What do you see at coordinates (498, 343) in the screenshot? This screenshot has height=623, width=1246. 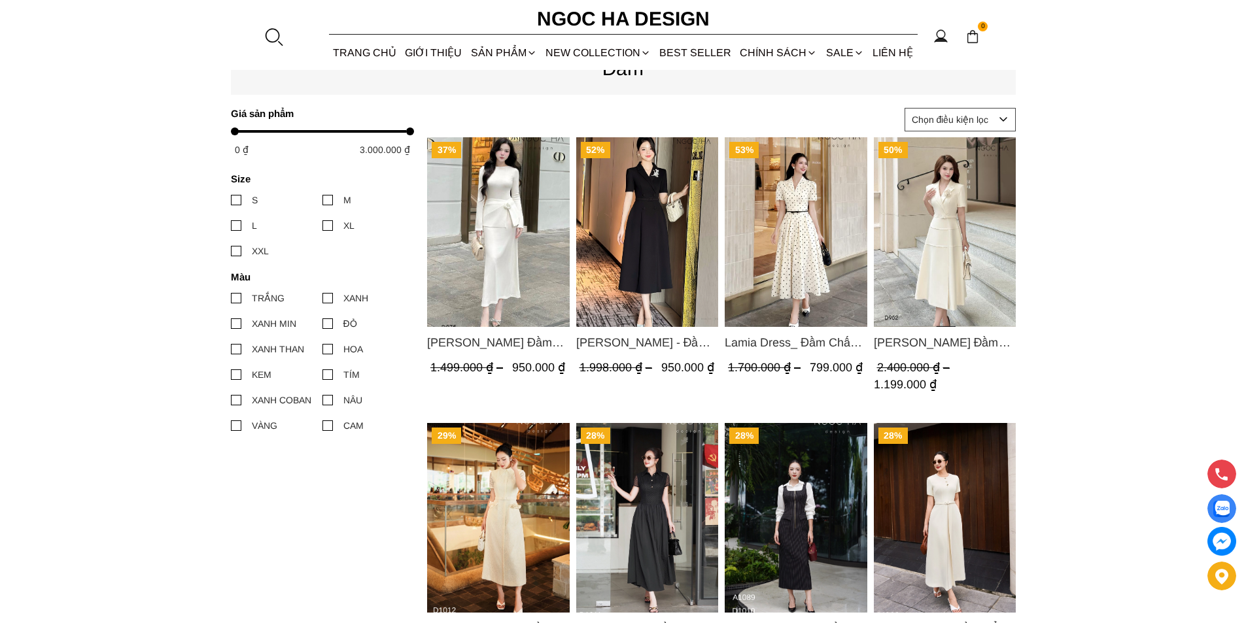 I see `a: Link to Lisa Dress_ Đầm Thun Ôm Kết Hợp Chân Váy Choàng Hông D975` at bounding box center [498, 343].